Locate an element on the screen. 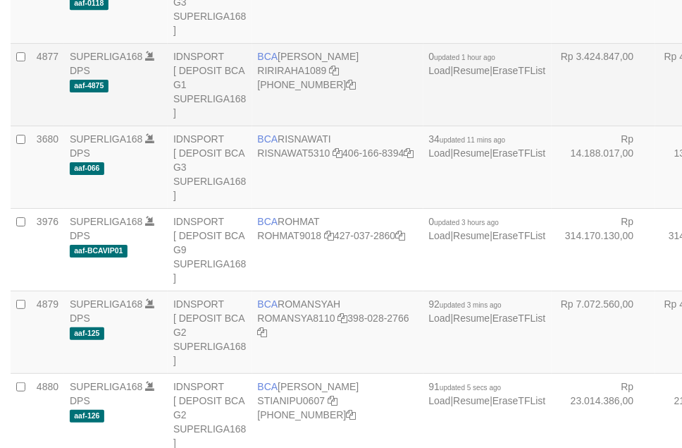 This screenshot has width=682, height=448. span: aaf-4875 is located at coordinates (89, 85).